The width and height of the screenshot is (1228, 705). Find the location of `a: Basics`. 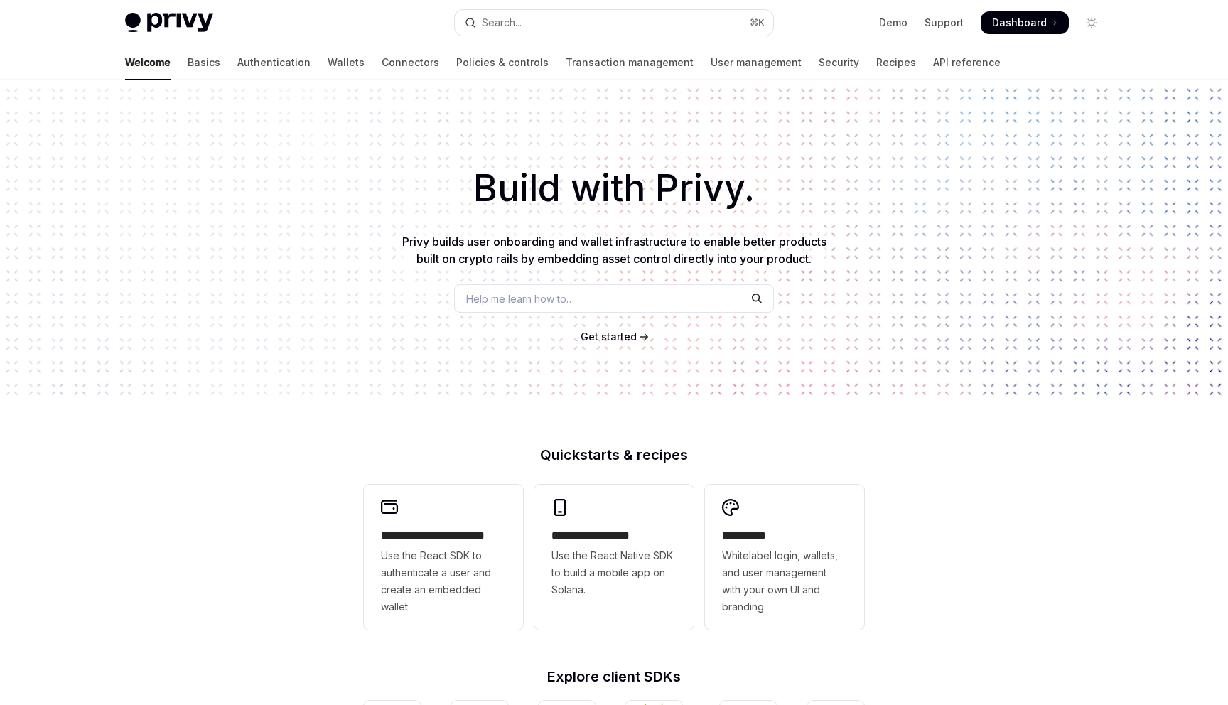

a: Basics is located at coordinates (204, 63).